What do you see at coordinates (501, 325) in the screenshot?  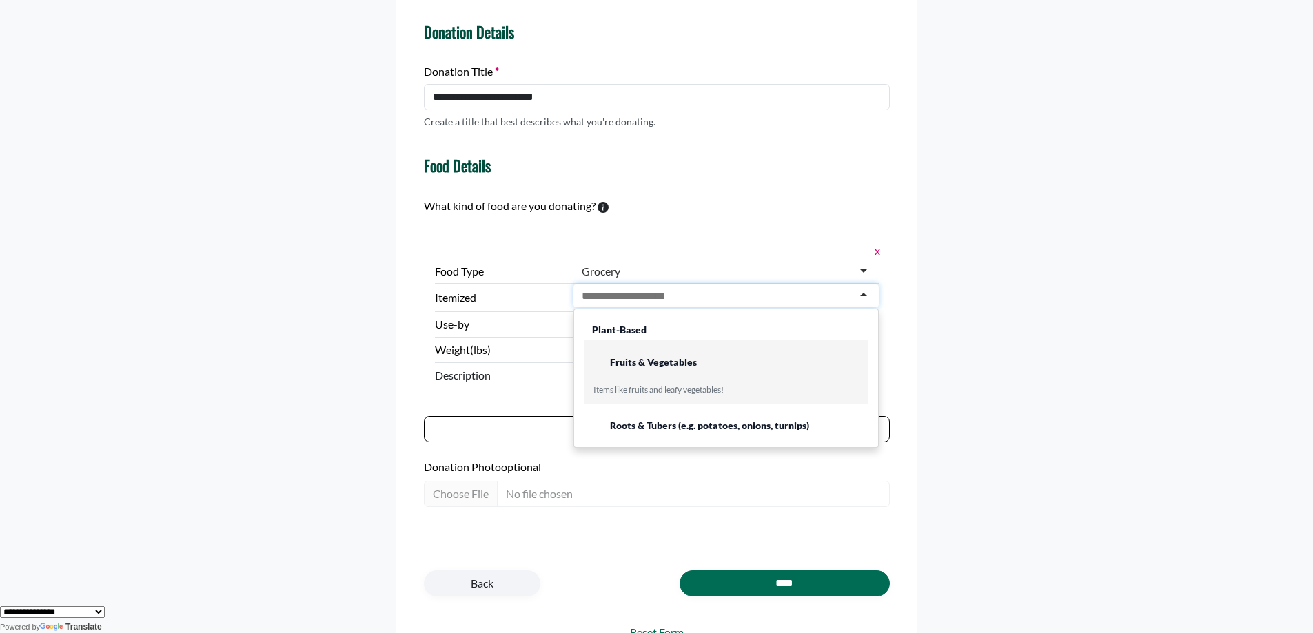 I see `label: Use-by` at bounding box center [501, 325].